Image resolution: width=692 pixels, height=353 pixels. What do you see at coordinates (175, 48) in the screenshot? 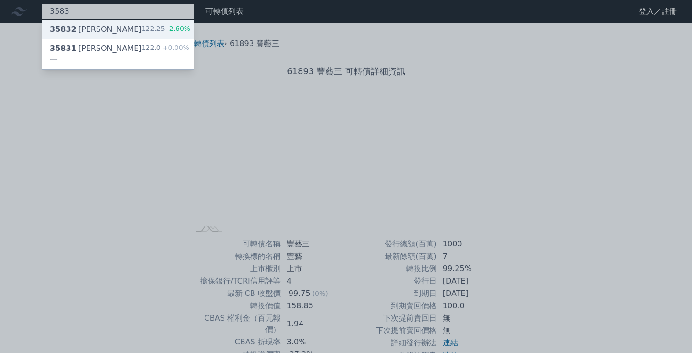
I see `span: +0.00%` at bounding box center [175, 48].